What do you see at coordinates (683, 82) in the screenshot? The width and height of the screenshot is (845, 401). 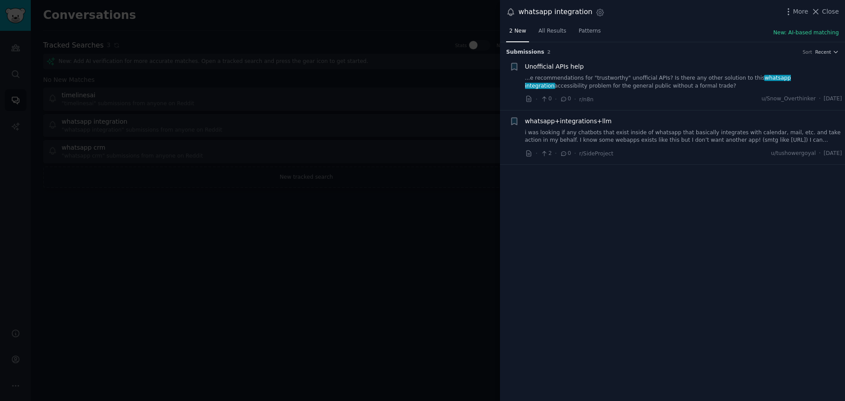 I see `a: ...e recommendations for "trustworthy" unofficial APIs? Is there any other solution to thiswhatsa...` at bounding box center [683, 82].